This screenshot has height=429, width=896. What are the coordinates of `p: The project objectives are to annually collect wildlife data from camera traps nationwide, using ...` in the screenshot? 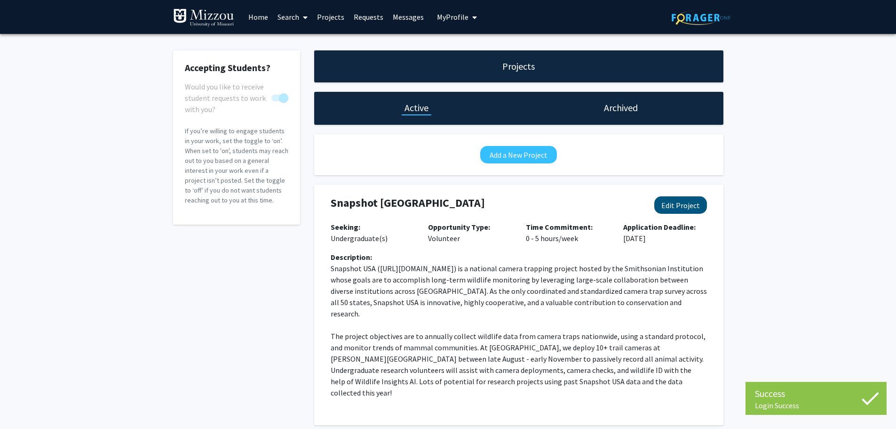 It's located at (519, 364).